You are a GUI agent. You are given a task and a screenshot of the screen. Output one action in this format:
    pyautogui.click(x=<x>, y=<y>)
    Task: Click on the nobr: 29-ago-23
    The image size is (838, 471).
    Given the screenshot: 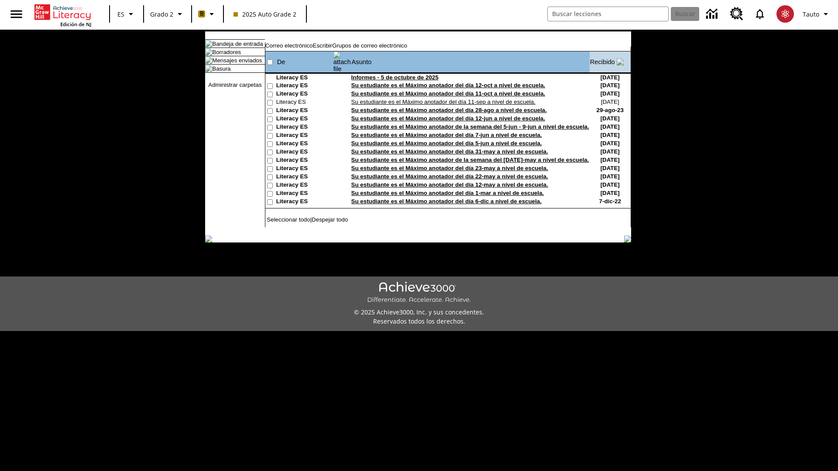 What is the action you would take?
    pyautogui.click(x=610, y=110)
    